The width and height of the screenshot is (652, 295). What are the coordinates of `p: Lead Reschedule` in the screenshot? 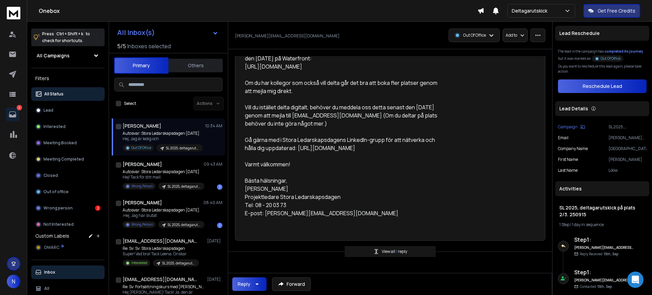 It's located at (579, 33).